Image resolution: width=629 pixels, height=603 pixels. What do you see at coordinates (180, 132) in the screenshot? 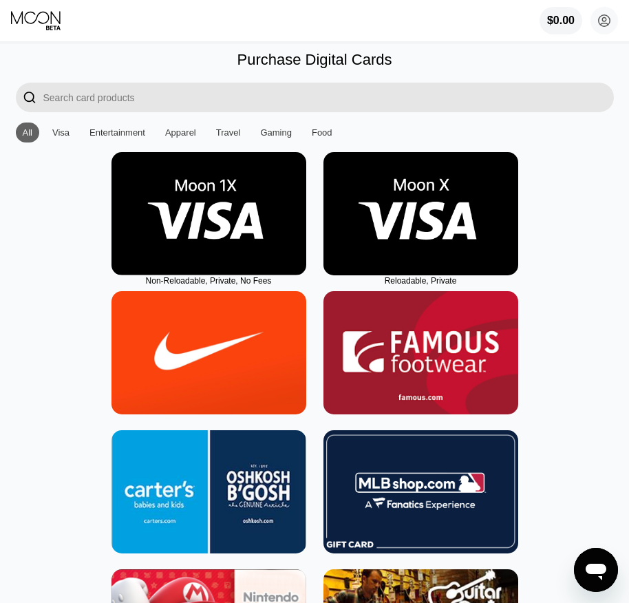
I see `div: Apparel` at bounding box center [180, 132].